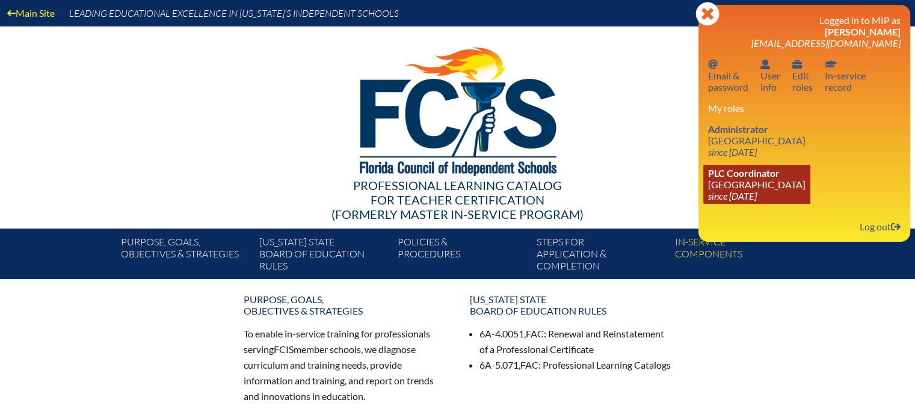 This screenshot has height=418, width=915. Describe the element at coordinates (804, 108) in the screenshot. I see `h3: My roles` at that location.